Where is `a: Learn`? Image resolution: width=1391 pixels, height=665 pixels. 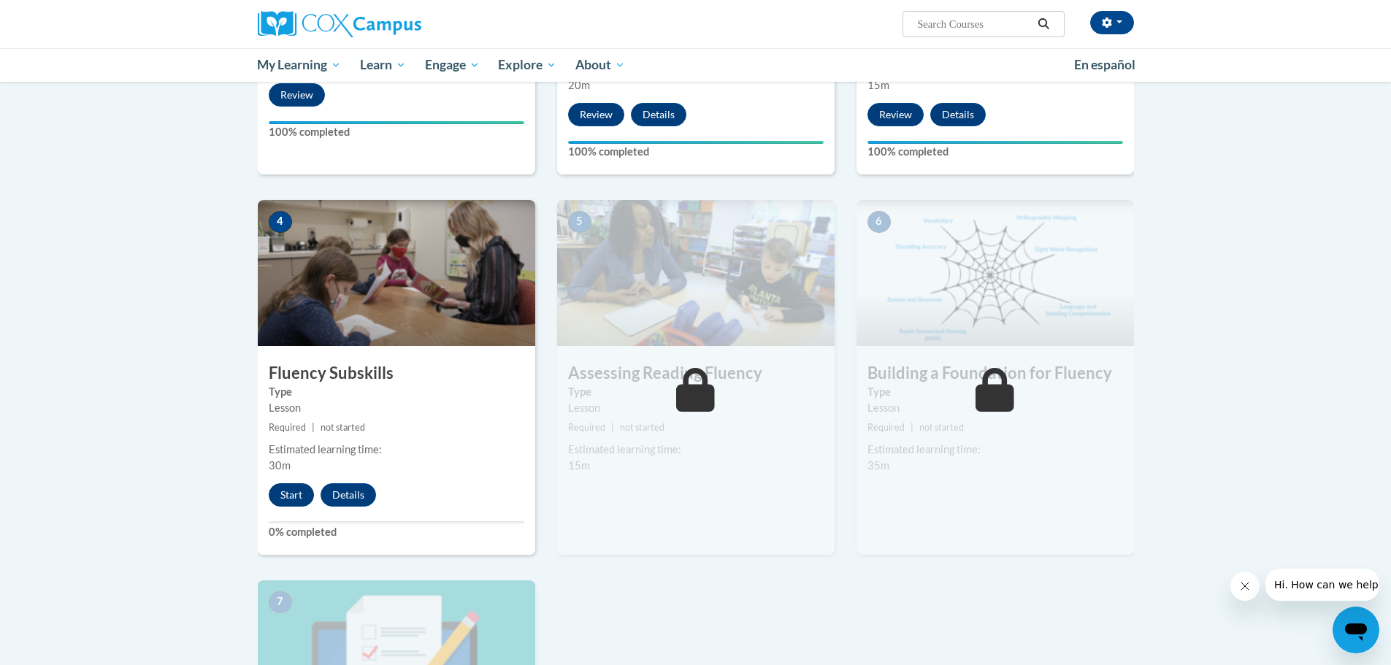 a: Learn is located at coordinates (383, 65).